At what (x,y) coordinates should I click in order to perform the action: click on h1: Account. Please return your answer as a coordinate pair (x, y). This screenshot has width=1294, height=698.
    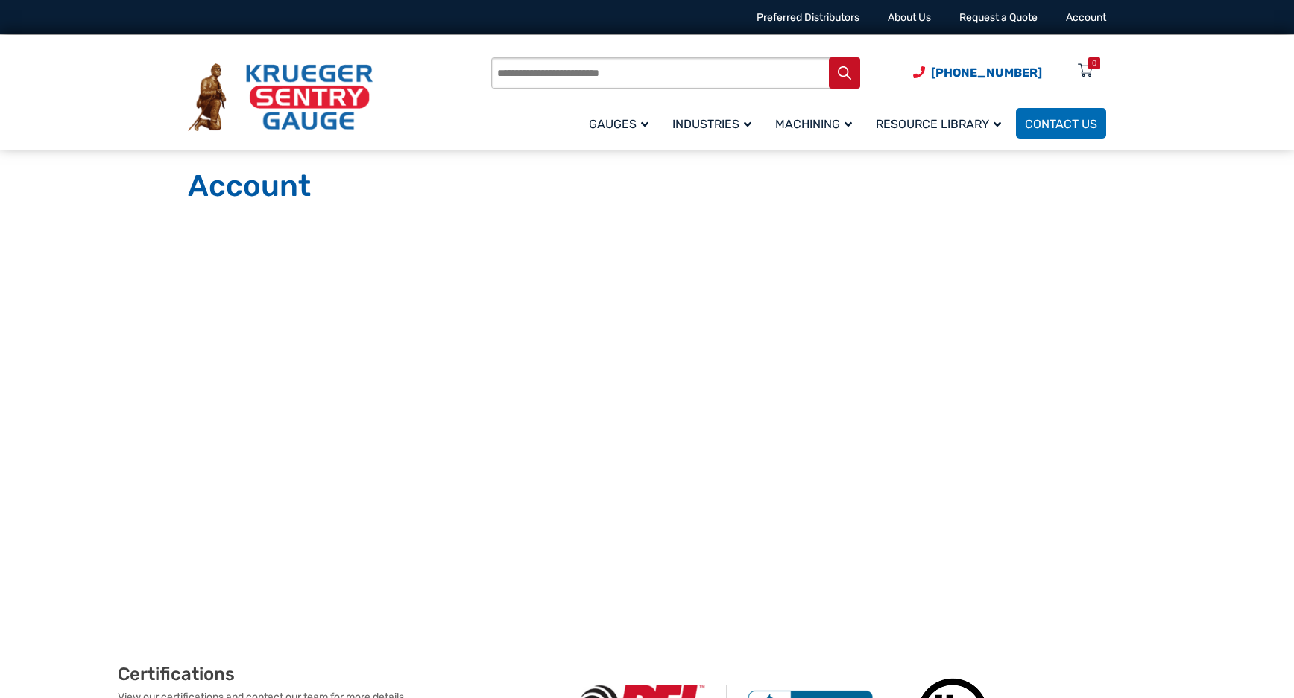
    Looking at the image, I should click on (647, 186).